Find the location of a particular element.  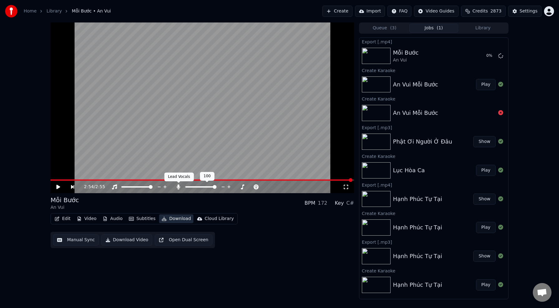

span: 2873 is located at coordinates (496, 11).